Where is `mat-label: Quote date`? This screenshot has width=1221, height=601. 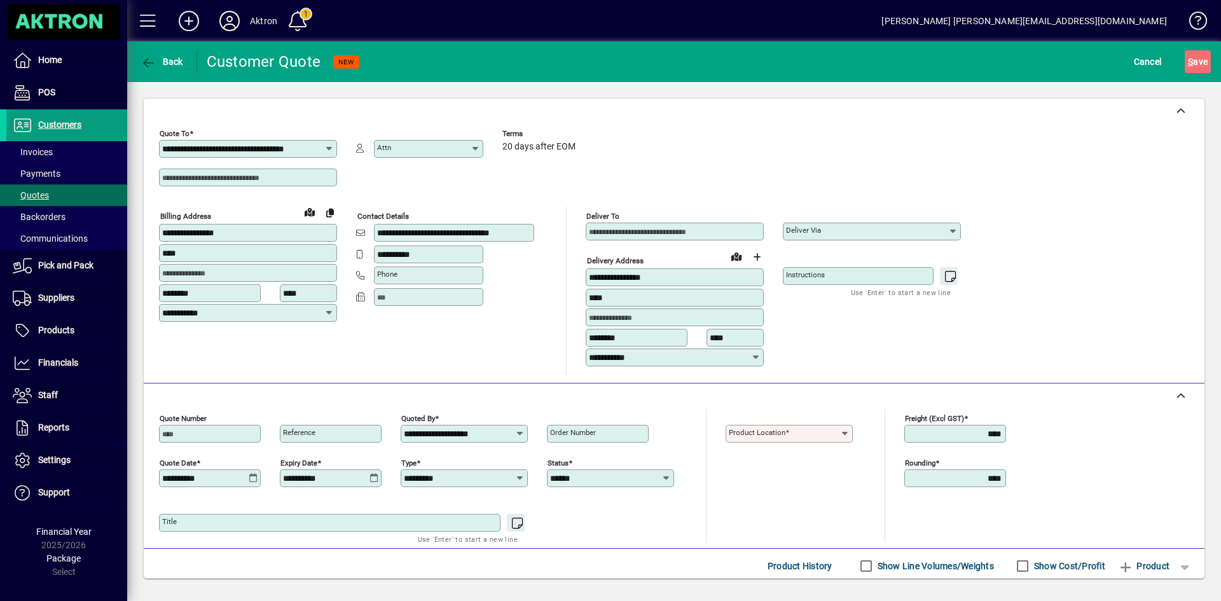
mat-label: Quote date is located at coordinates (178, 462).